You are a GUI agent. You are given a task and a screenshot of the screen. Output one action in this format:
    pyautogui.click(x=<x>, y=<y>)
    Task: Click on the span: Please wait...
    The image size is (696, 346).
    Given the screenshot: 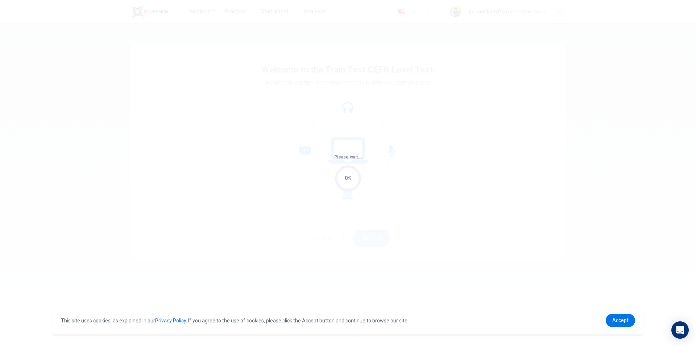 What is the action you would take?
    pyautogui.click(x=348, y=157)
    